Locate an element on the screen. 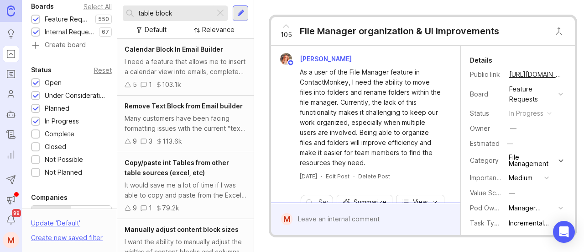 The image size is (584, 252). span: Remove Text Block from Email builder is located at coordinates (183, 105).